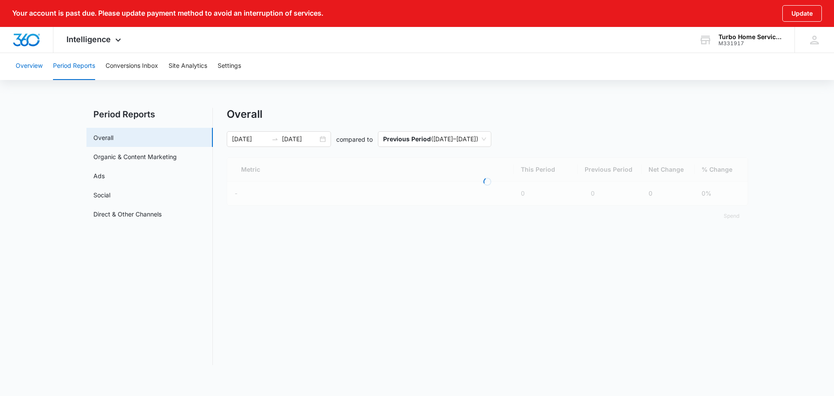 This screenshot has width=834, height=396. Describe the element at coordinates (245, 114) in the screenshot. I see `h1: Overall` at that location.